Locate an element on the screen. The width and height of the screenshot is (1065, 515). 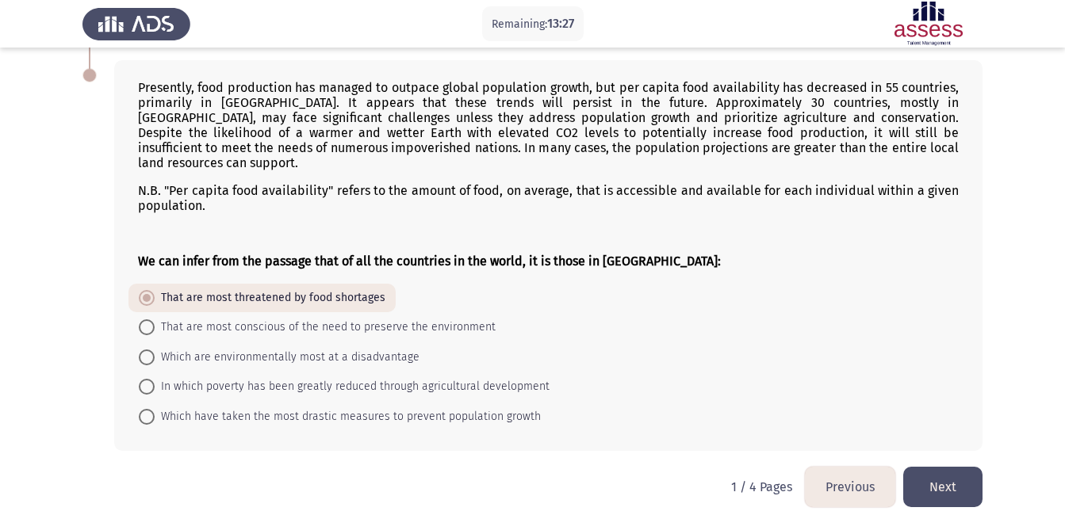
p: 1 / 4 Pages is located at coordinates (761, 487).